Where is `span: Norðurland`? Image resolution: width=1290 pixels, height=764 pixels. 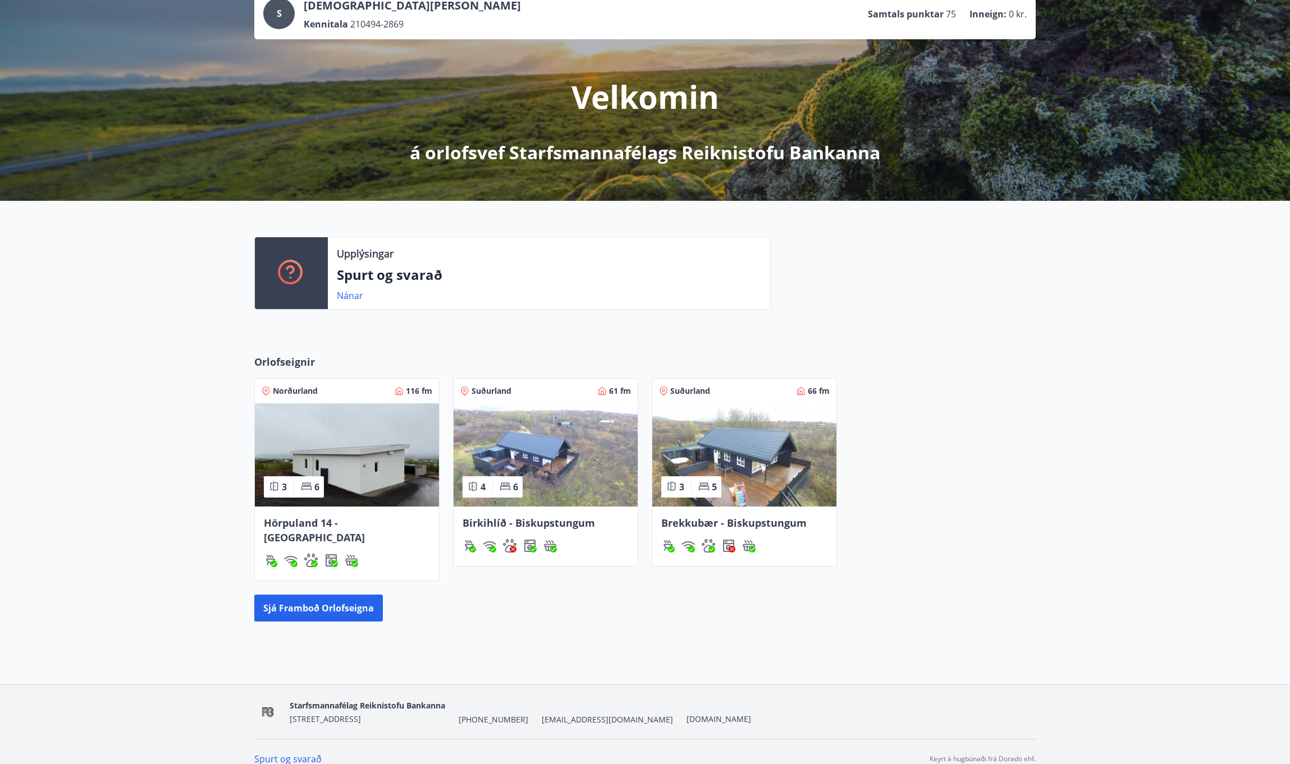 span: Norðurland is located at coordinates (295, 391).